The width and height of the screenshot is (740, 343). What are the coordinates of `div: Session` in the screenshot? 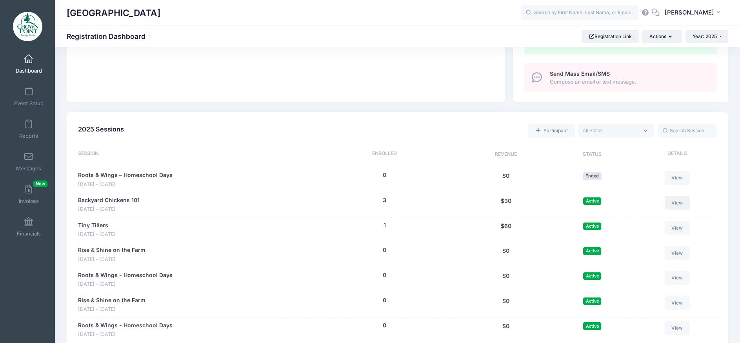 It's located at (193, 155).